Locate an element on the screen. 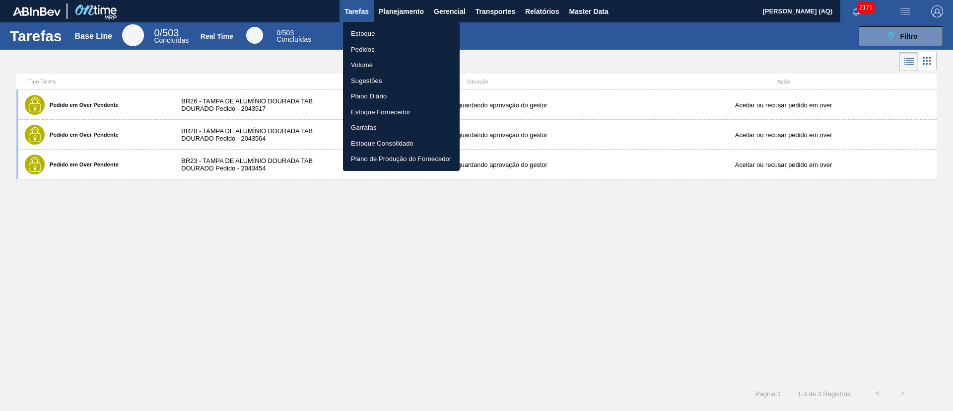 The image size is (953, 411). a: Garrafas is located at coordinates (401, 128).